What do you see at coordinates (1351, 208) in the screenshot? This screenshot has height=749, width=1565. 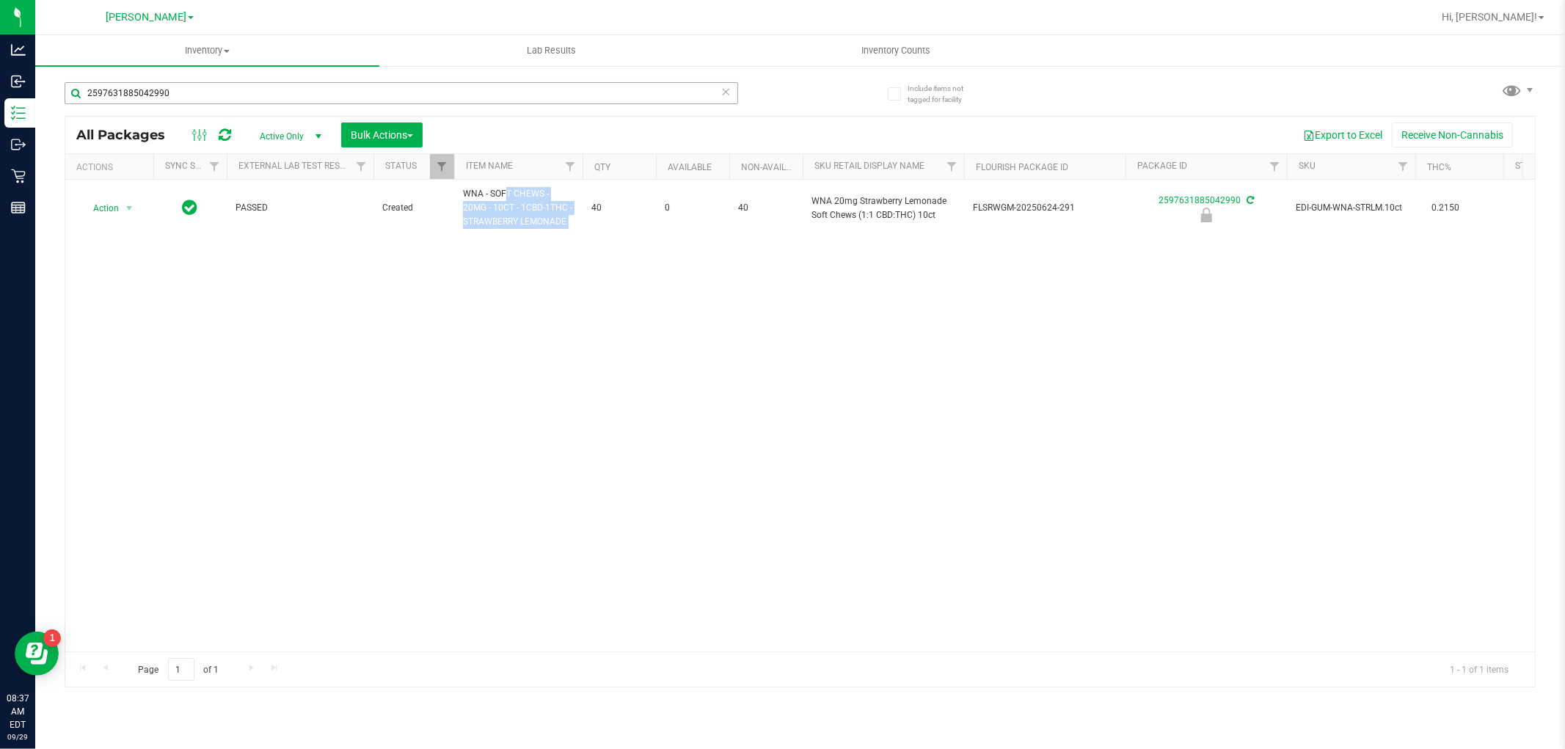 I see `span: EDI-GUM-WNA-STRLM.10ct` at bounding box center [1351, 208].